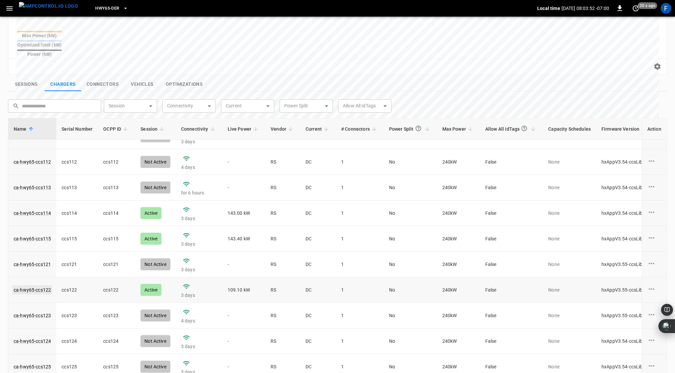  What do you see at coordinates (360, 129) in the screenshot?
I see `span: # Connectors` at bounding box center [360, 129].